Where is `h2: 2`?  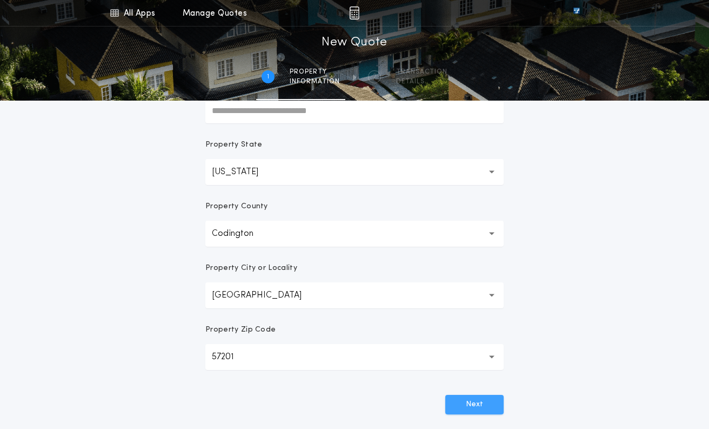 h2: 2 is located at coordinates (375, 77).